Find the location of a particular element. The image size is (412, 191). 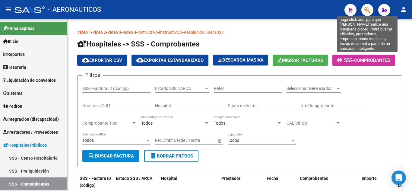

button: Buscar Factura is located at coordinates (111, 156).